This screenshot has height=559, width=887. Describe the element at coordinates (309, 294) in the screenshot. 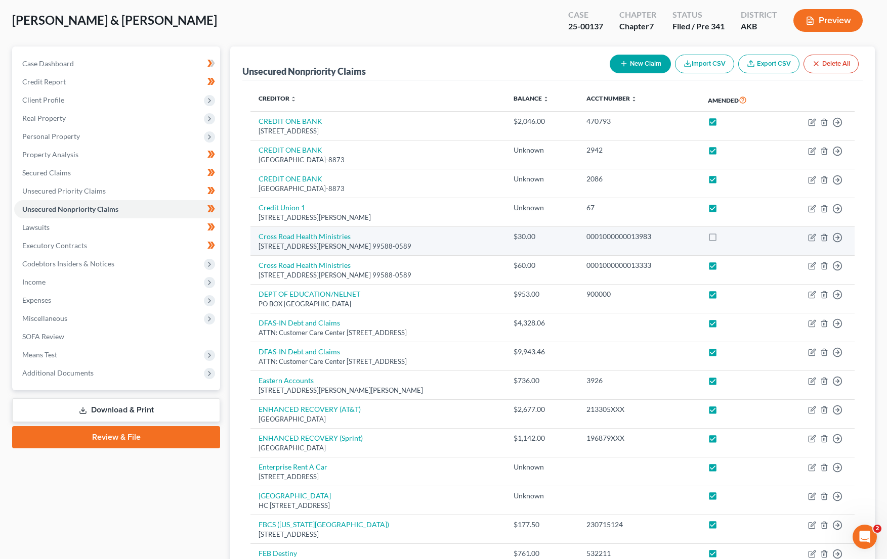

I see `a: DEPT OF EDUCATION/NELNET` at that location.